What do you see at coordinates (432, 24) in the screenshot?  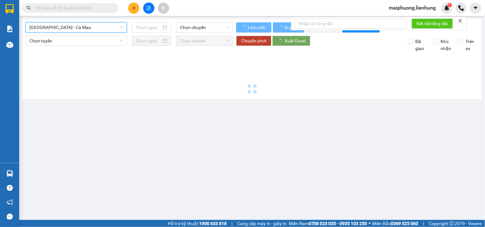 I see `button: Kết nối tổng đài` at bounding box center [432, 24].